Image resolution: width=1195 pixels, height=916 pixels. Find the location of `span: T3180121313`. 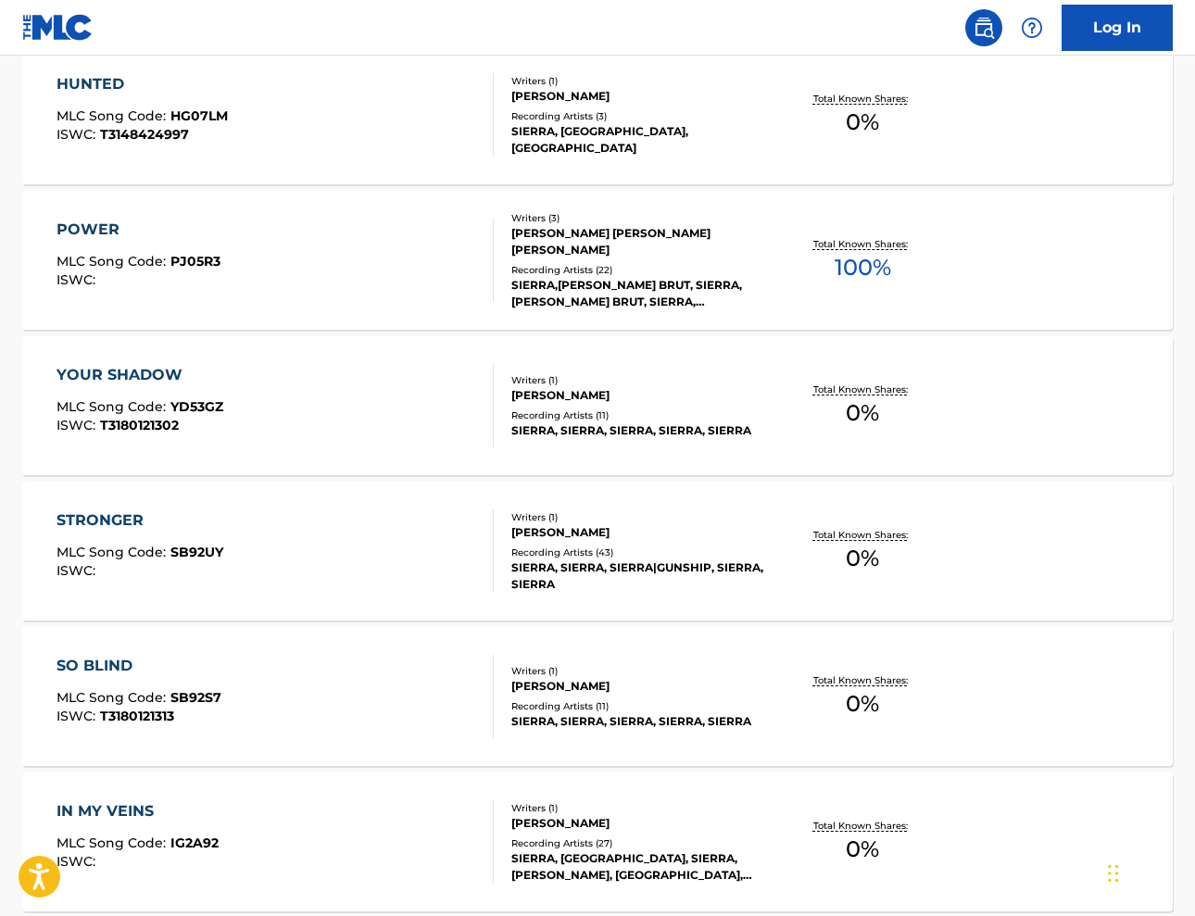

span: T3180121313 is located at coordinates (137, 716).